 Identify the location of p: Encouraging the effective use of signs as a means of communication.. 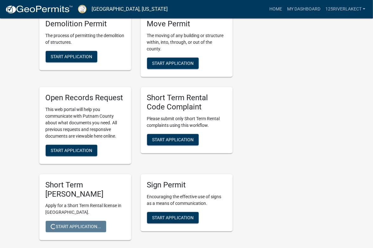
(187, 200).